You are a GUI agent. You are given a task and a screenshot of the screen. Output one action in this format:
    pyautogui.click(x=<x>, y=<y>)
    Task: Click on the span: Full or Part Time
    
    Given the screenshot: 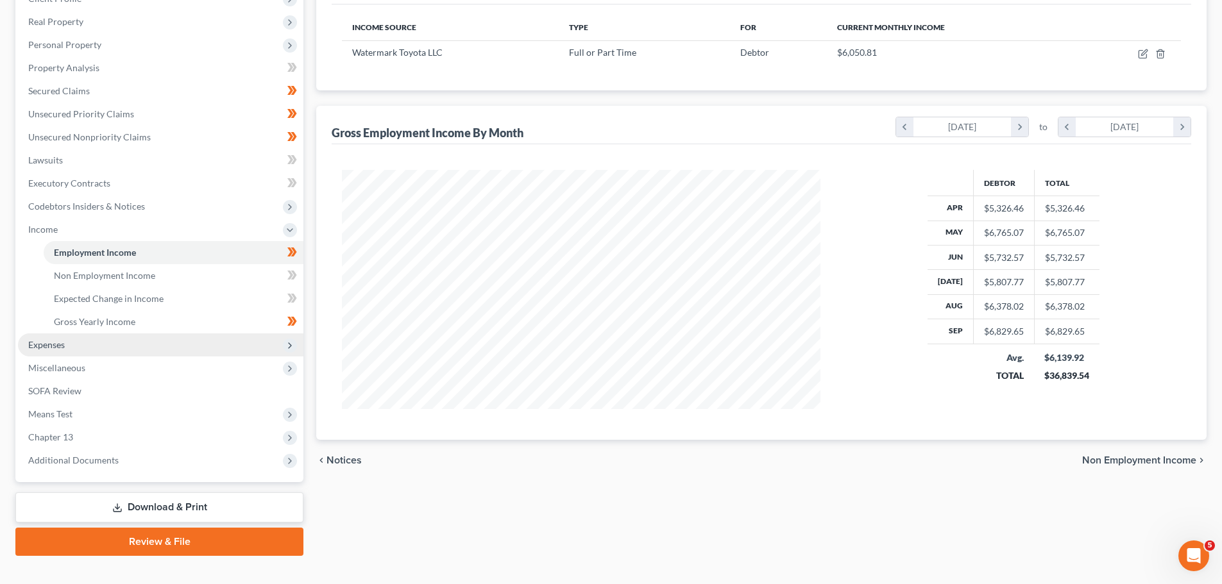 What is the action you would take?
    pyautogui.click(x=602, y=52)
    